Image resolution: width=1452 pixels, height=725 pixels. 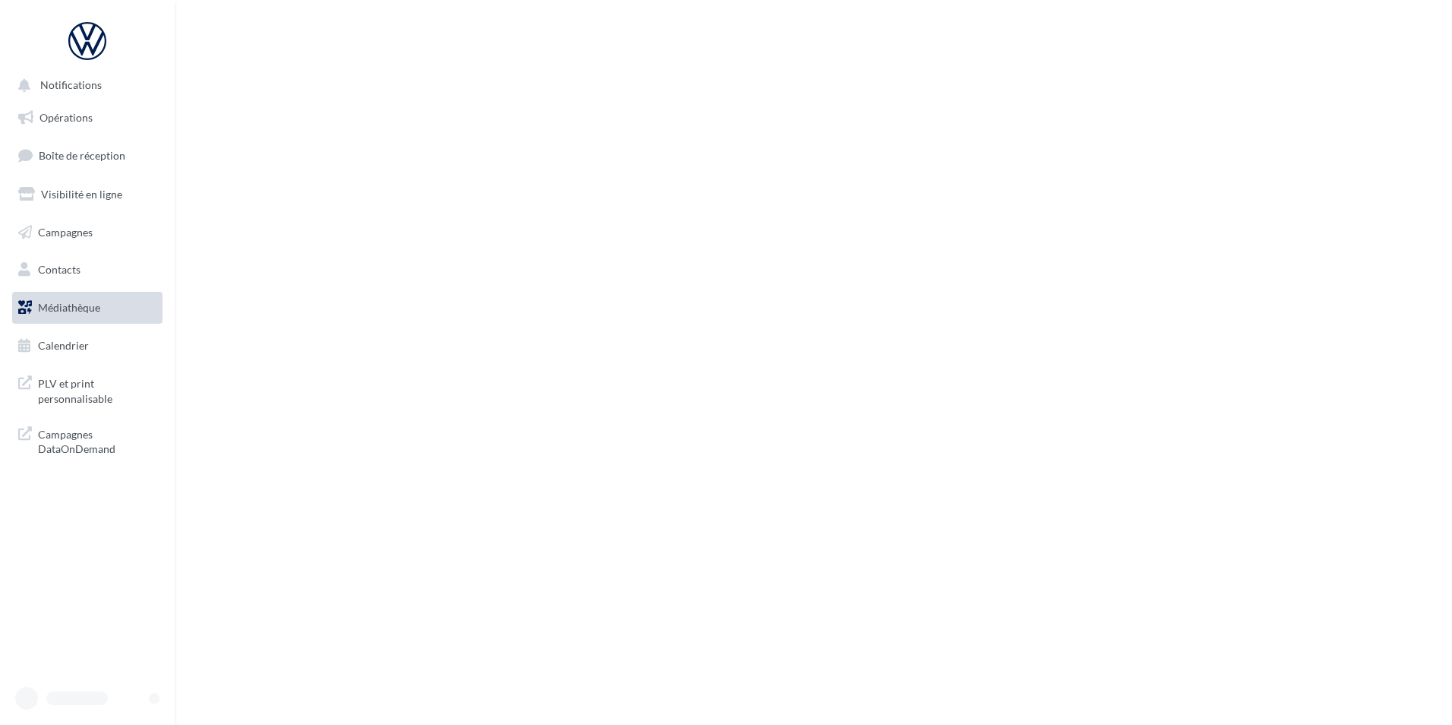 What do you see at coordinates (87, 270) in the screenshot?
I see `a: Contacts` at bounding box center [87, 270].